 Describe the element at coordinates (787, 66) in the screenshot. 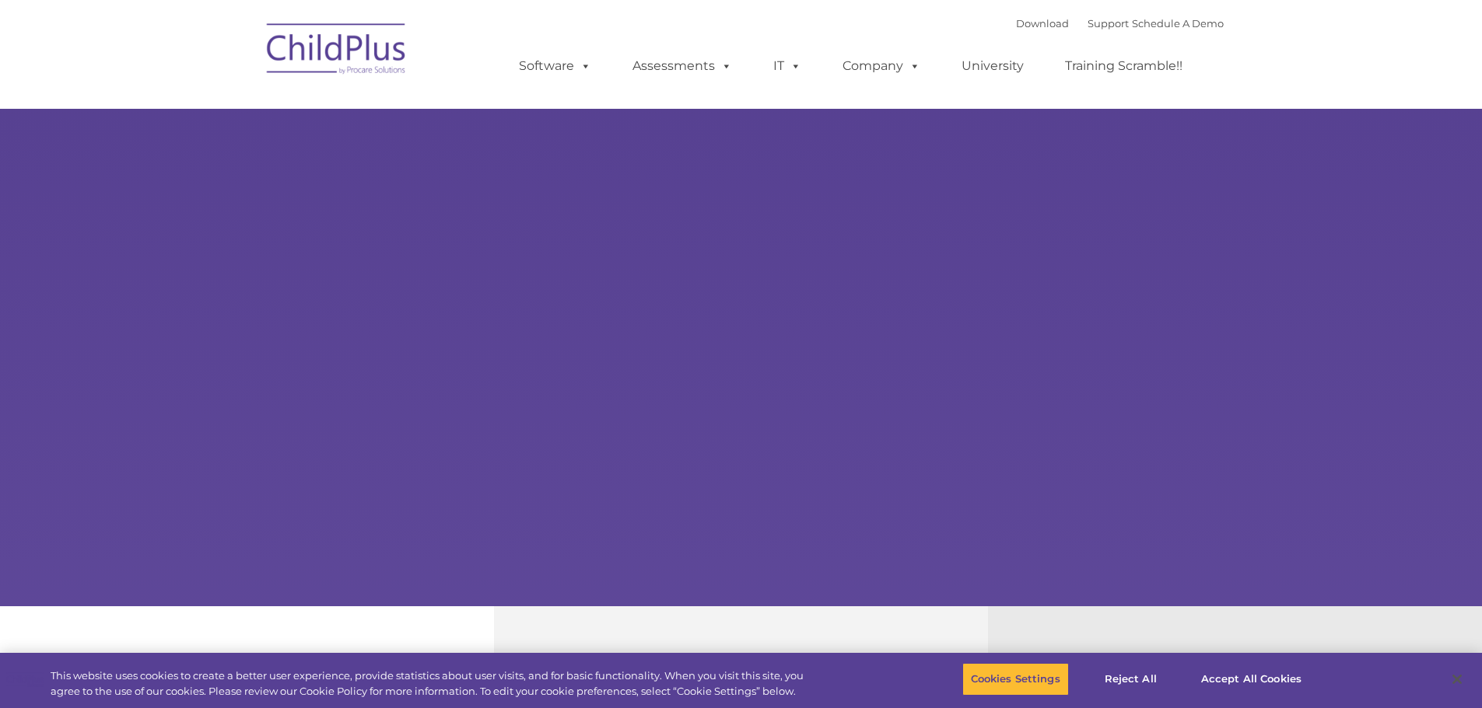

I see `a: IT` at that location.